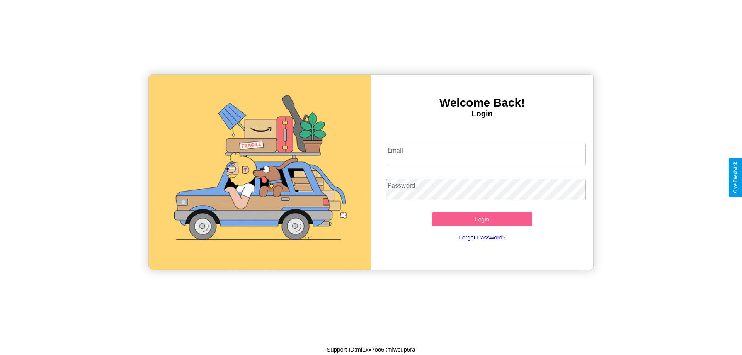 Image resolution: width=742 pixels, height=355 pixels. Describe the element at coordinates (260, 172) in the screenshot. I see `img: gif` at that location.